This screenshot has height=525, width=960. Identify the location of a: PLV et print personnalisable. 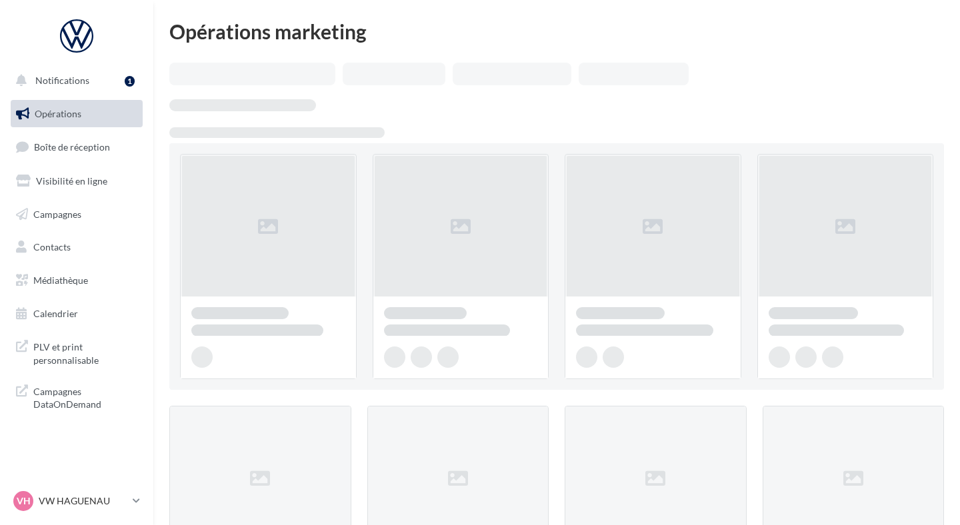
(77, 352).